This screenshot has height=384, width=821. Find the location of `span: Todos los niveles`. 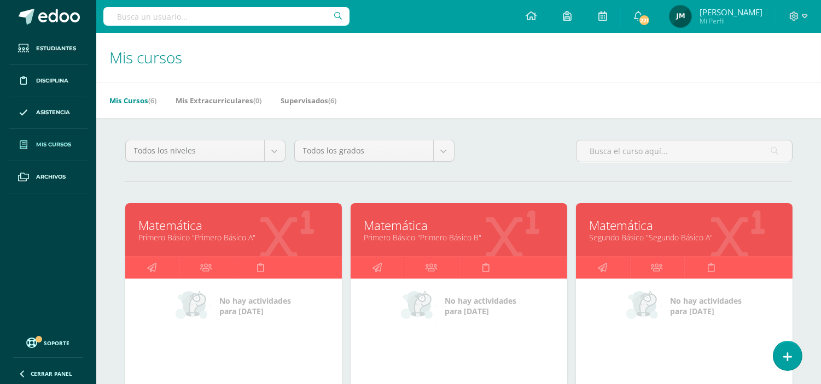

span: Todos los niveles is located at coordinates (195, 151).